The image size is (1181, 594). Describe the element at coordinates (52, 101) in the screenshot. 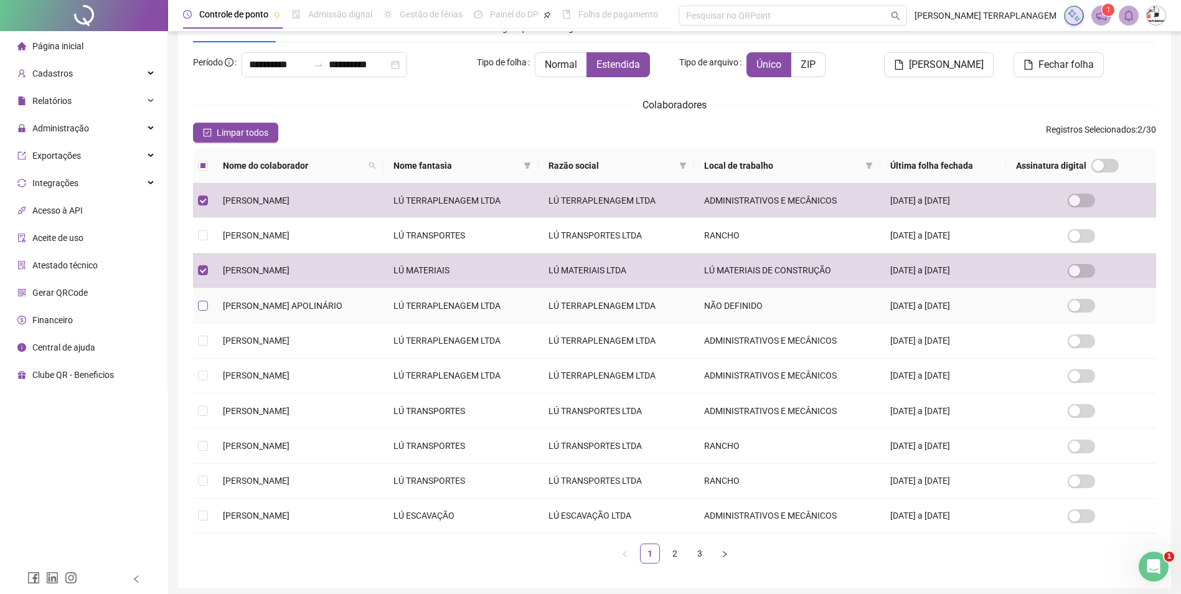

I see `span: Relatórios` at that location.